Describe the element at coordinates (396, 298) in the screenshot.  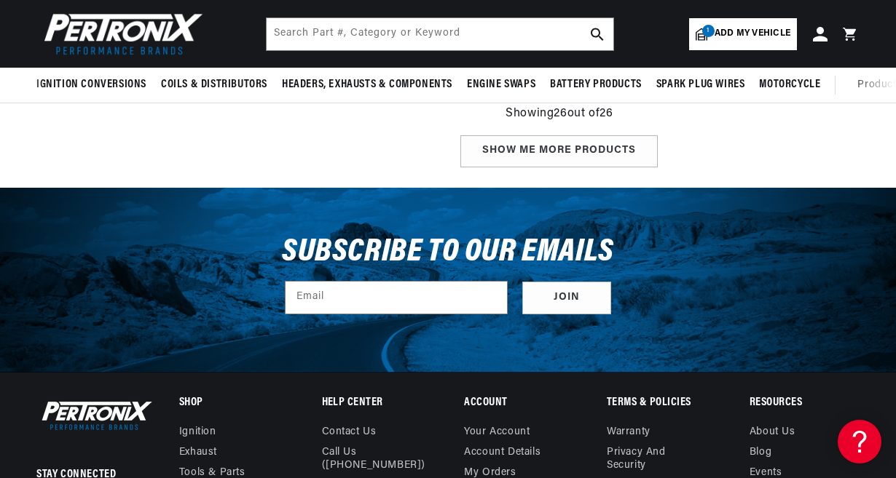
I see `input: Email` at that location.